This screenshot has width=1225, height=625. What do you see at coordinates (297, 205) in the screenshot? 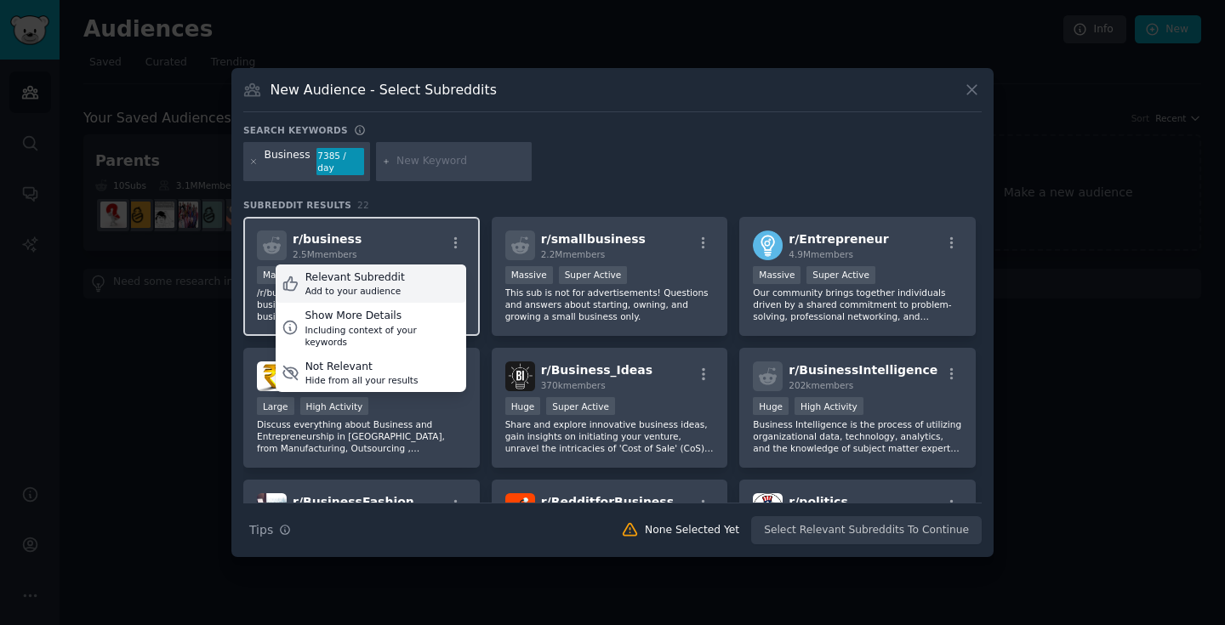
I see `span: Subreddit Results` at bounding box center [297, 205].